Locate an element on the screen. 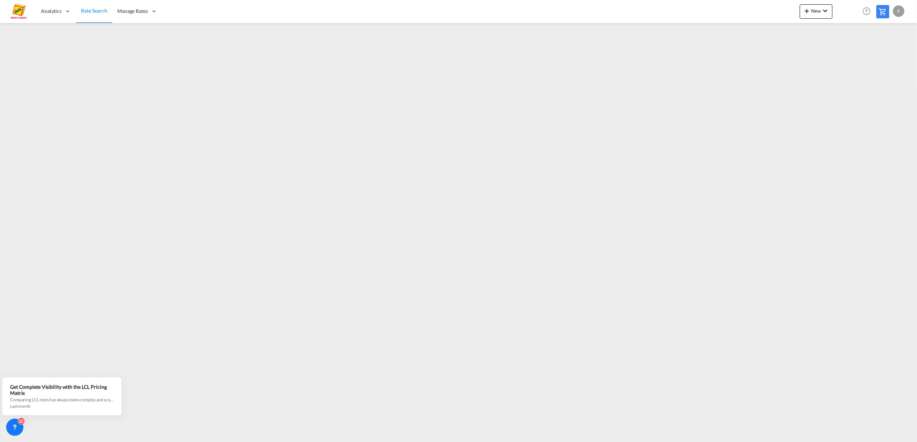 The width and height of the screenshot is (917, 442). span: Rate Search is located at coordinates (94, 10).